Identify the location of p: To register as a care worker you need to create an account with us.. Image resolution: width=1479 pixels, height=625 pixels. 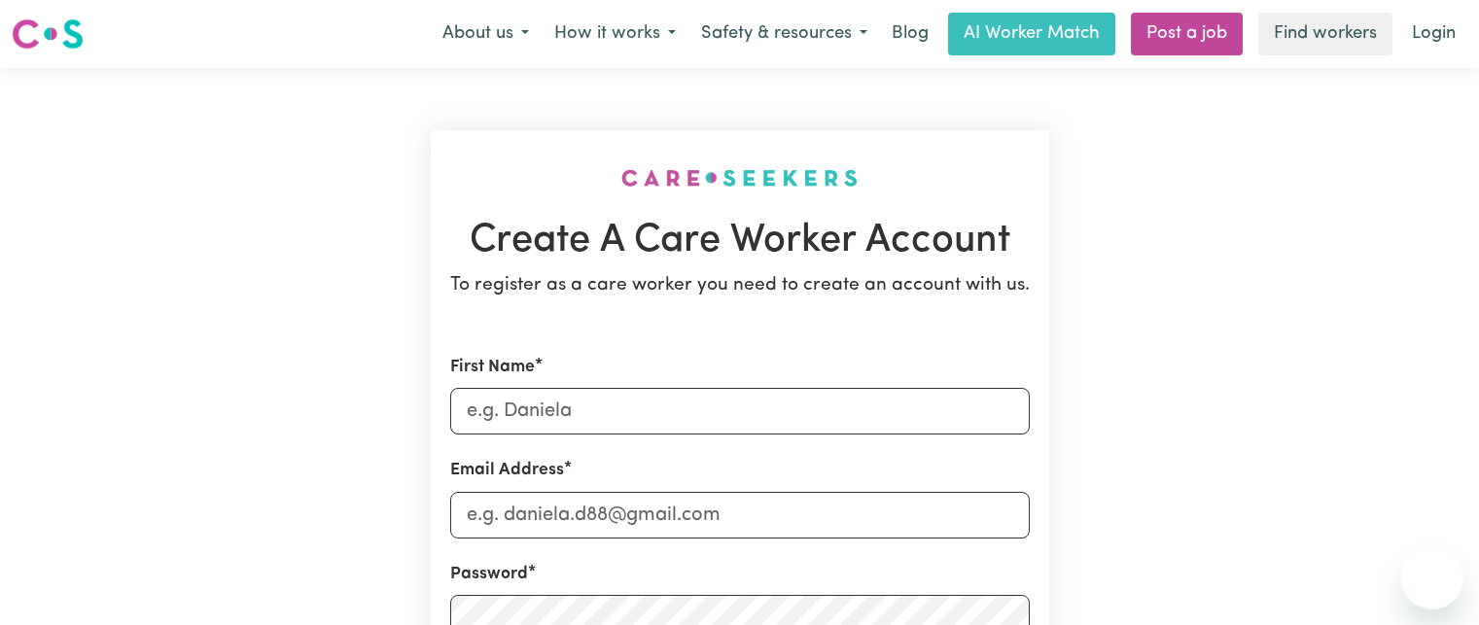
(740, 286).